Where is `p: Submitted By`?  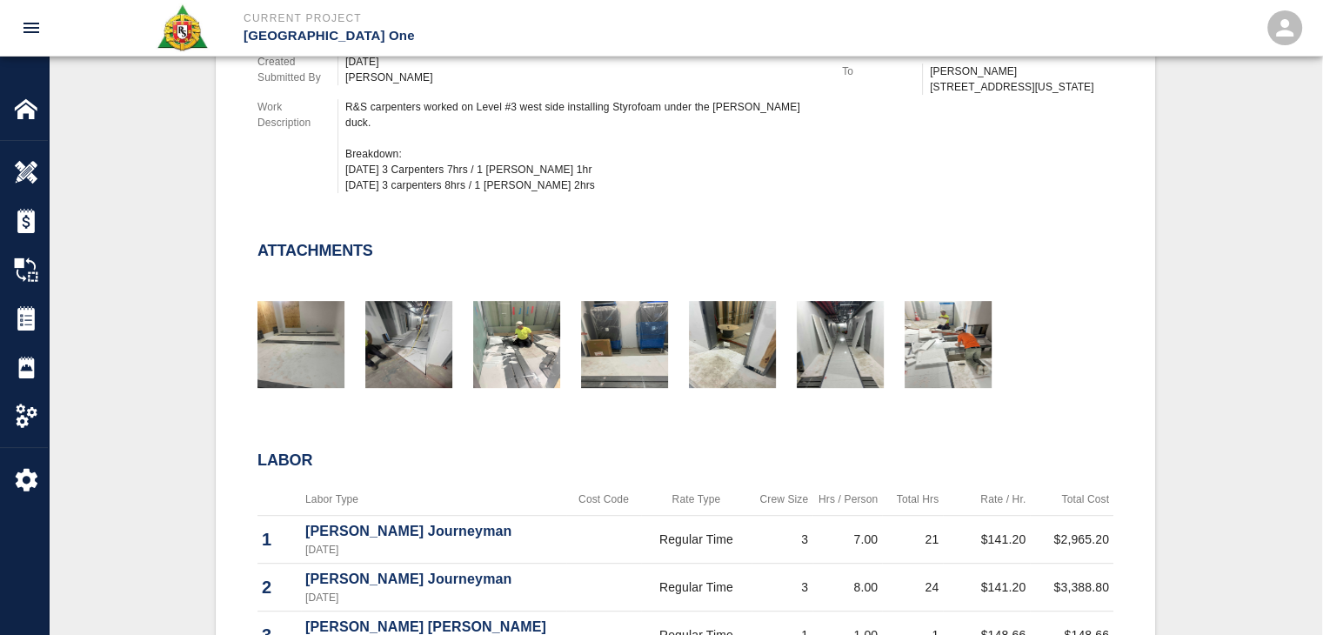
p: Submitted By is located at coordinates (297, 77).